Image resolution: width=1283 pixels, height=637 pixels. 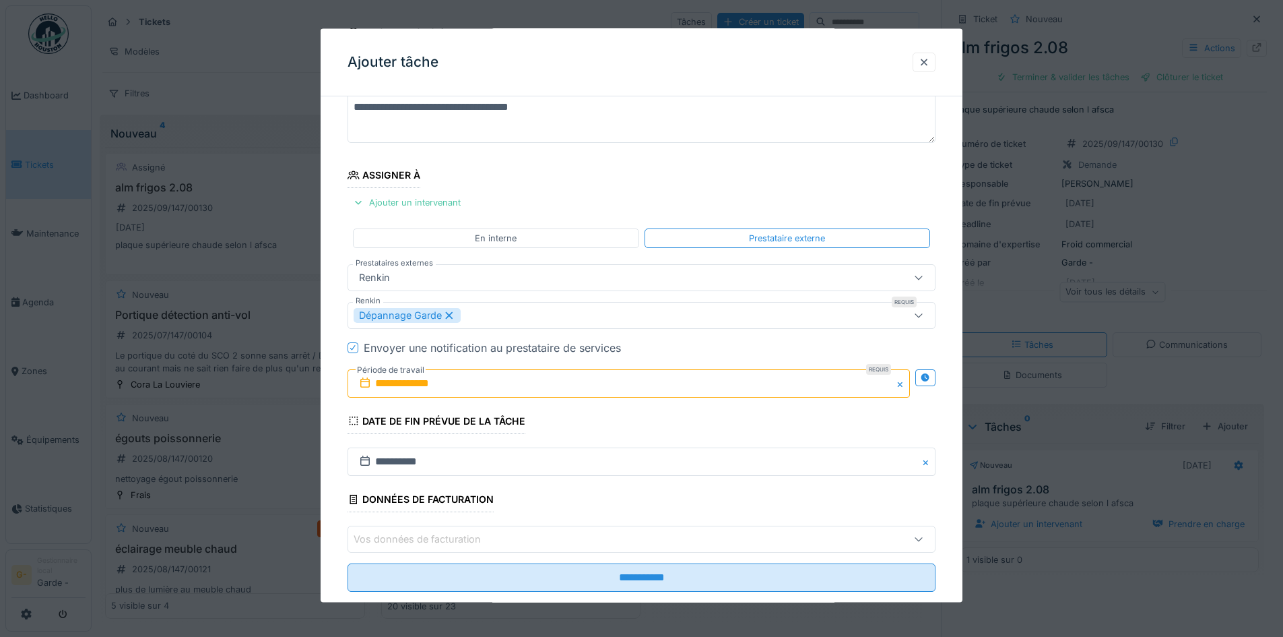 What do you see at coordinates (368, 300) in the screenshot?
I see `label: Renkin` at bounding box center [368, 300].